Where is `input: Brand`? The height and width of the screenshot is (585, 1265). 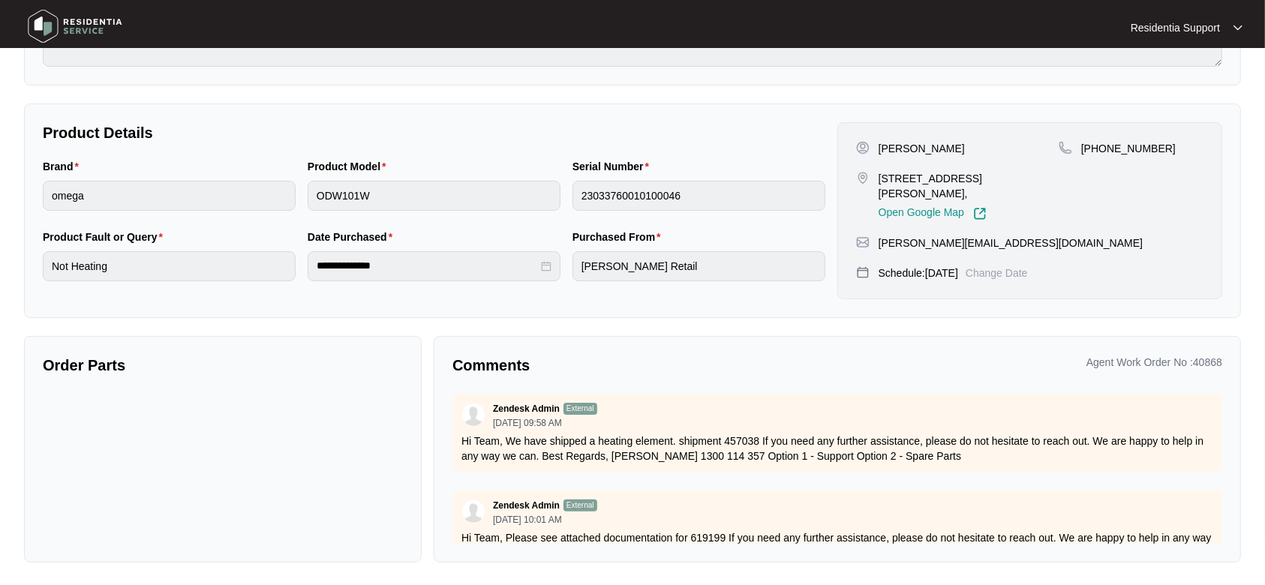 input: Brand is located at coordinates (169, 196).